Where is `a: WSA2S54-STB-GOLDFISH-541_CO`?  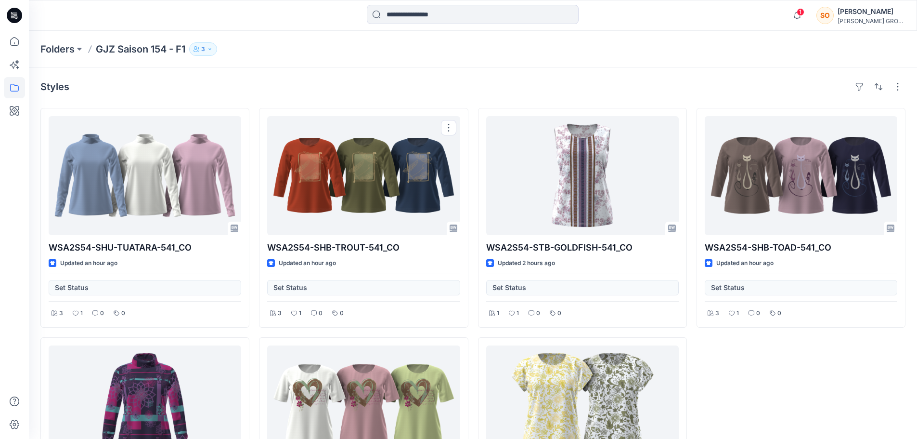
a: WSA2S54-STB-GOLDFISH-541_CO is located at coordinates (583, 175).